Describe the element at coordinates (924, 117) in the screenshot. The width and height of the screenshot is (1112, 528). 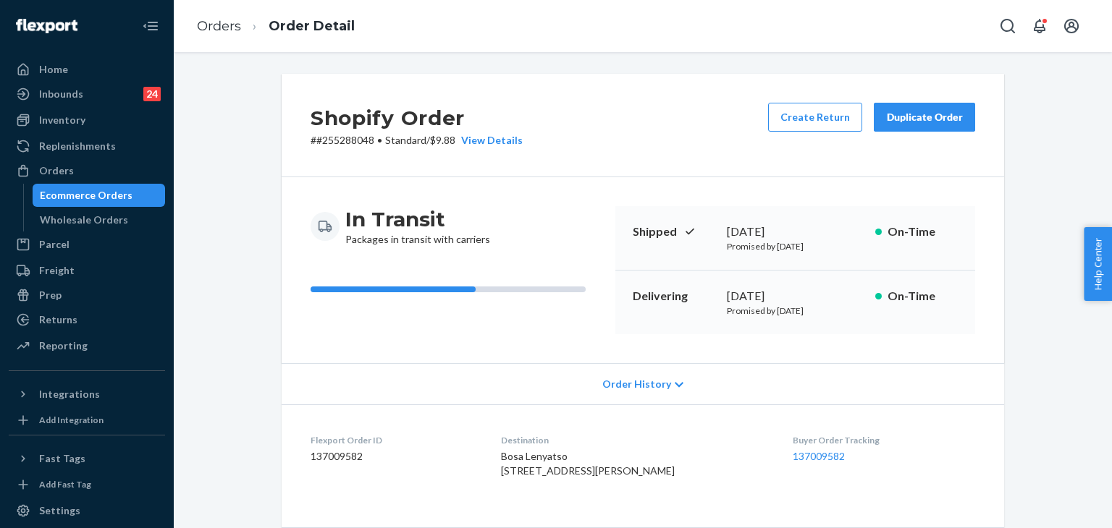
I see `div: Duplicate Order` at that location.